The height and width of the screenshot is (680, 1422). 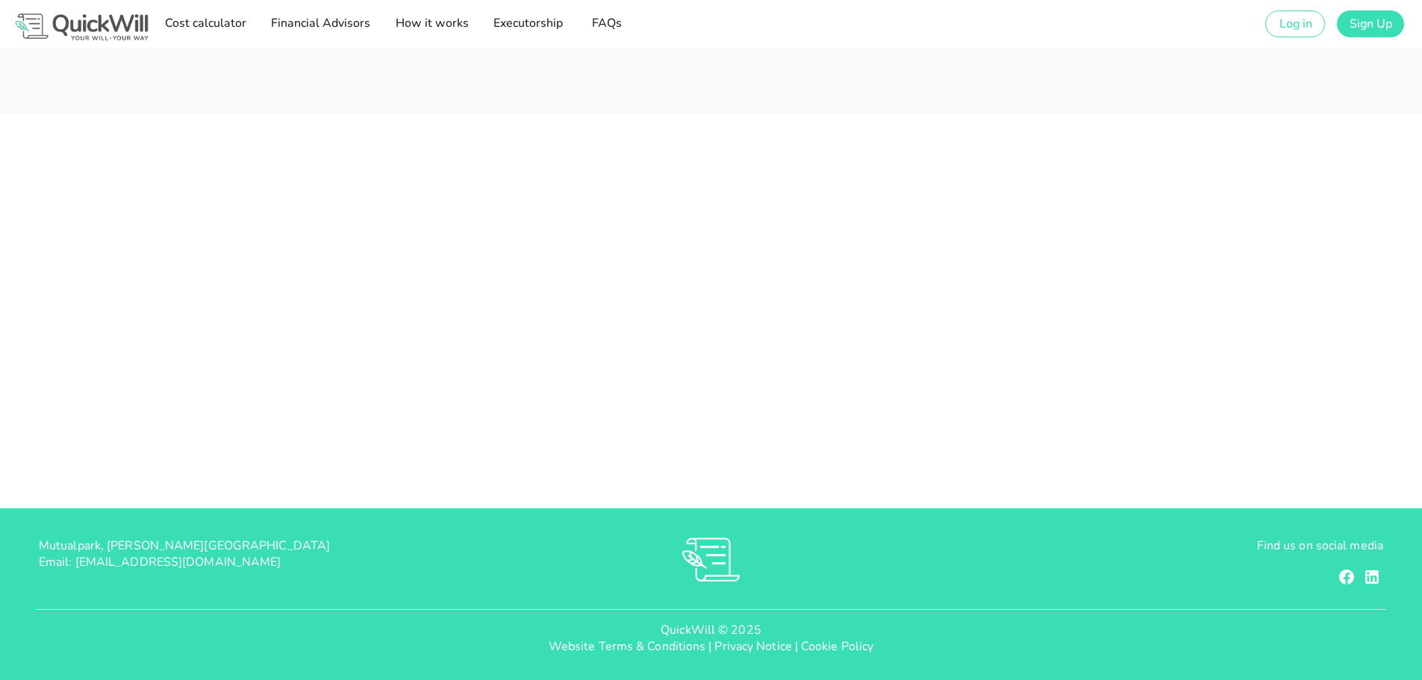 I want to click on a: FAQs, so click(x=606, y=24).